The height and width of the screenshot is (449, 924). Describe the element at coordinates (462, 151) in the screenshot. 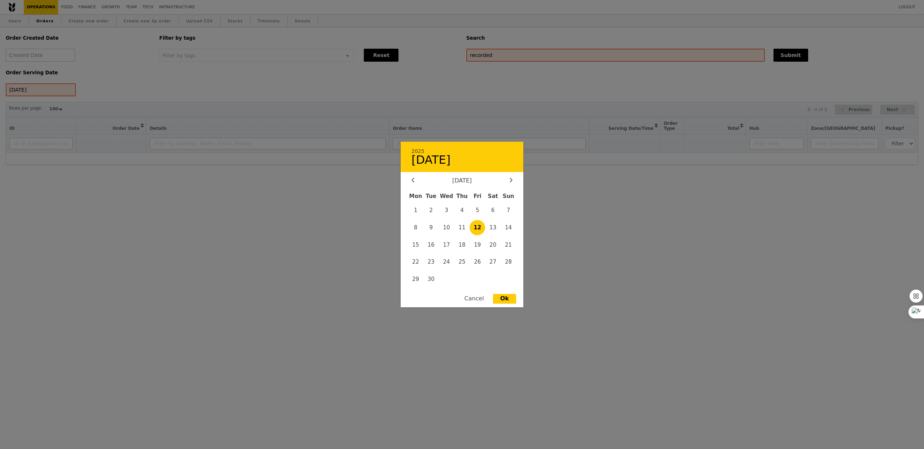

I see `div: 2025` at that location.